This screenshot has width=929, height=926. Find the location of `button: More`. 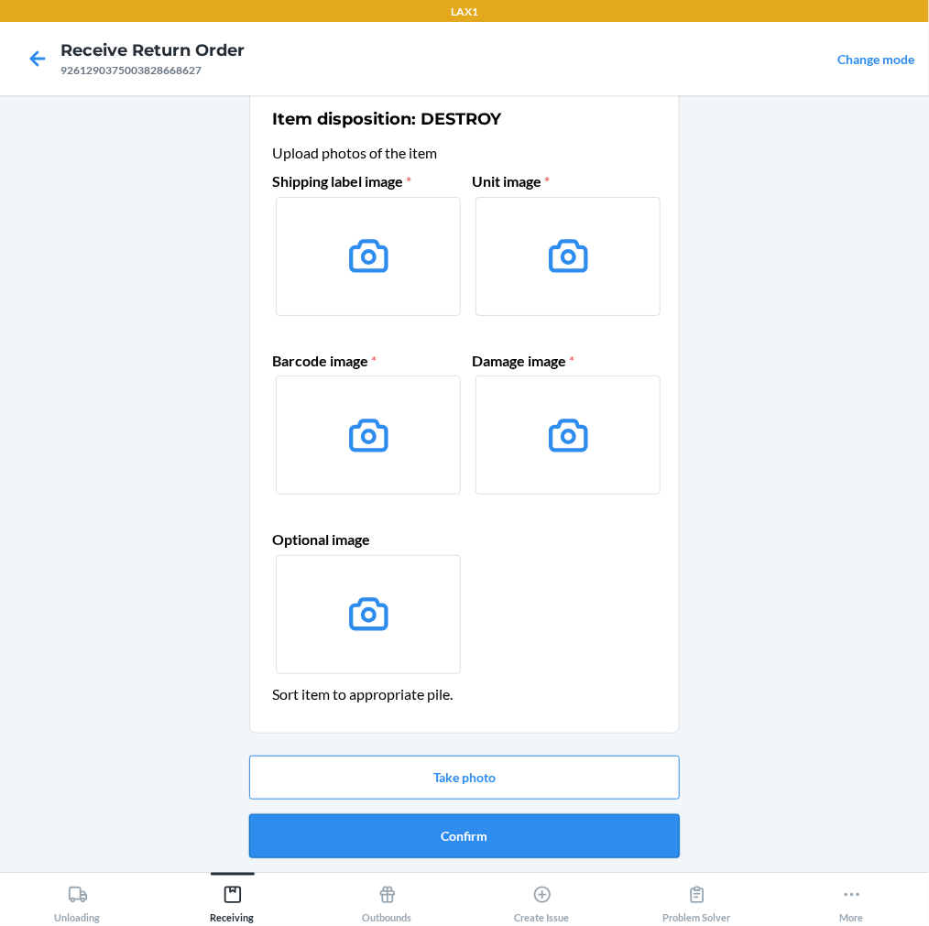

button: More is located at coordinates (851, 898).